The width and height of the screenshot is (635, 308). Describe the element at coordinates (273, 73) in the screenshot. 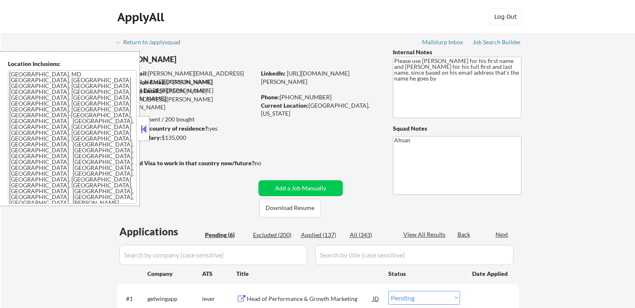

I see `strong: LinkedIn:` at that location.